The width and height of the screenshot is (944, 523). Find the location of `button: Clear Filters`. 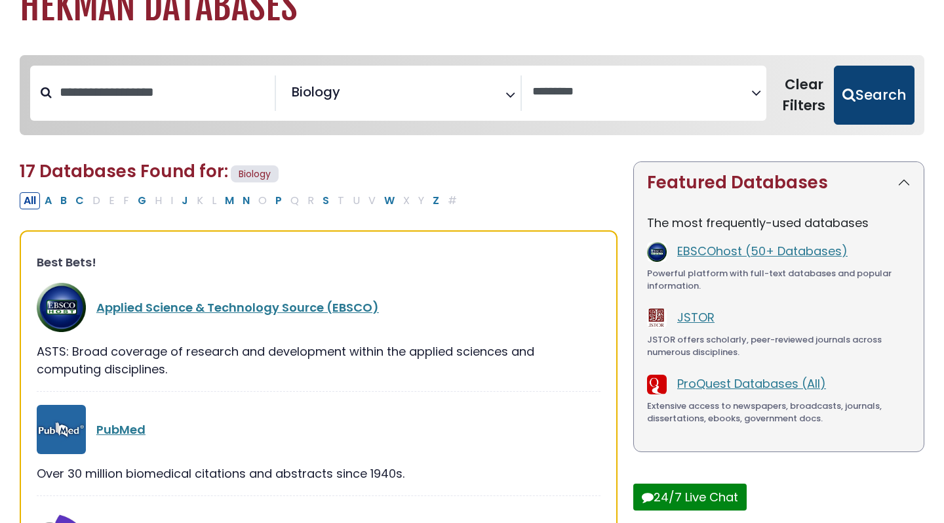

button: Clear Filters is located at coordinates (804, 95).